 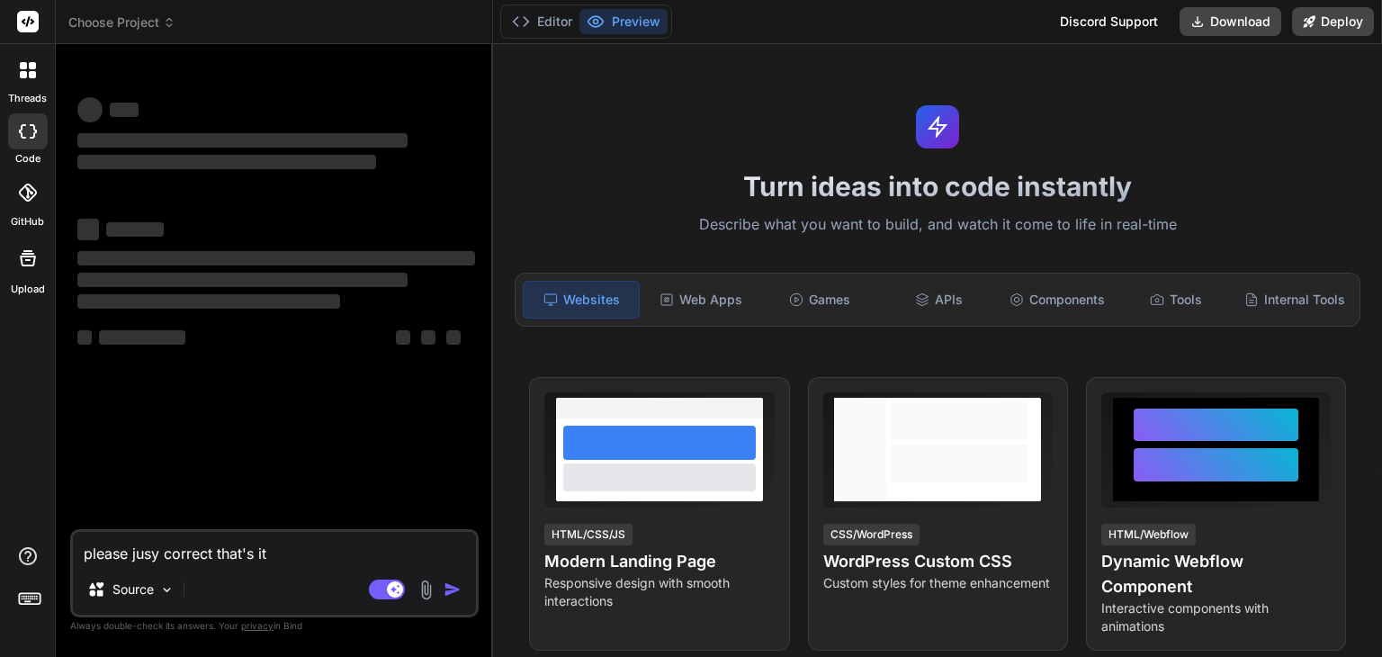 I want to click on div: Games, so click(x=820, y=300).